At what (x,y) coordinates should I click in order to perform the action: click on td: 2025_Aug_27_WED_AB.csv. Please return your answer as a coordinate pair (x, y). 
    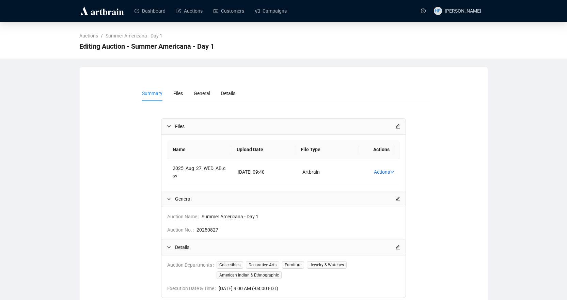
    Looking at the image, I should click on (199, 172).